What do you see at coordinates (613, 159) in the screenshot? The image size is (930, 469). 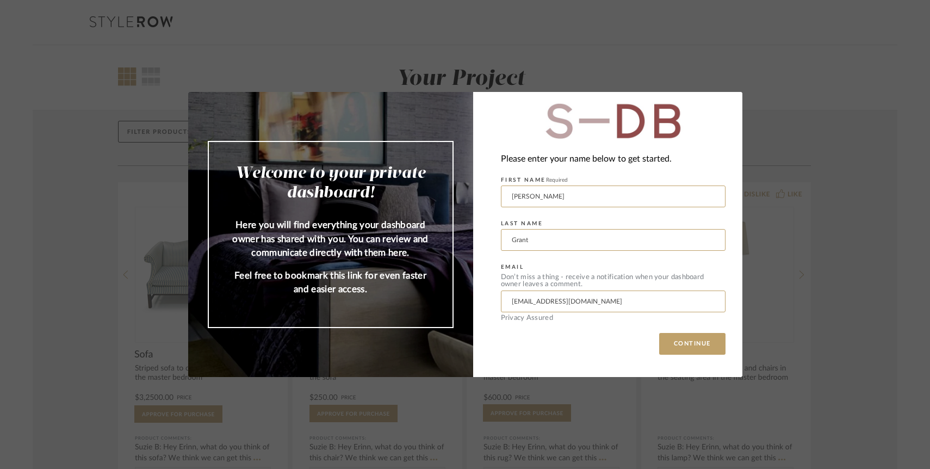 I see `div: Please enter your name below to get started.` at bounding box center [613, 159].